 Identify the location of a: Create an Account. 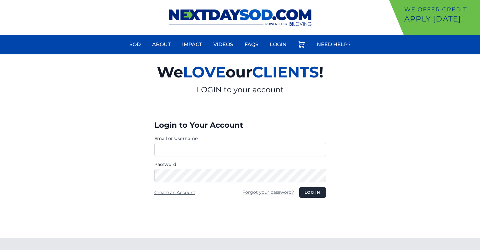
(175, 192).